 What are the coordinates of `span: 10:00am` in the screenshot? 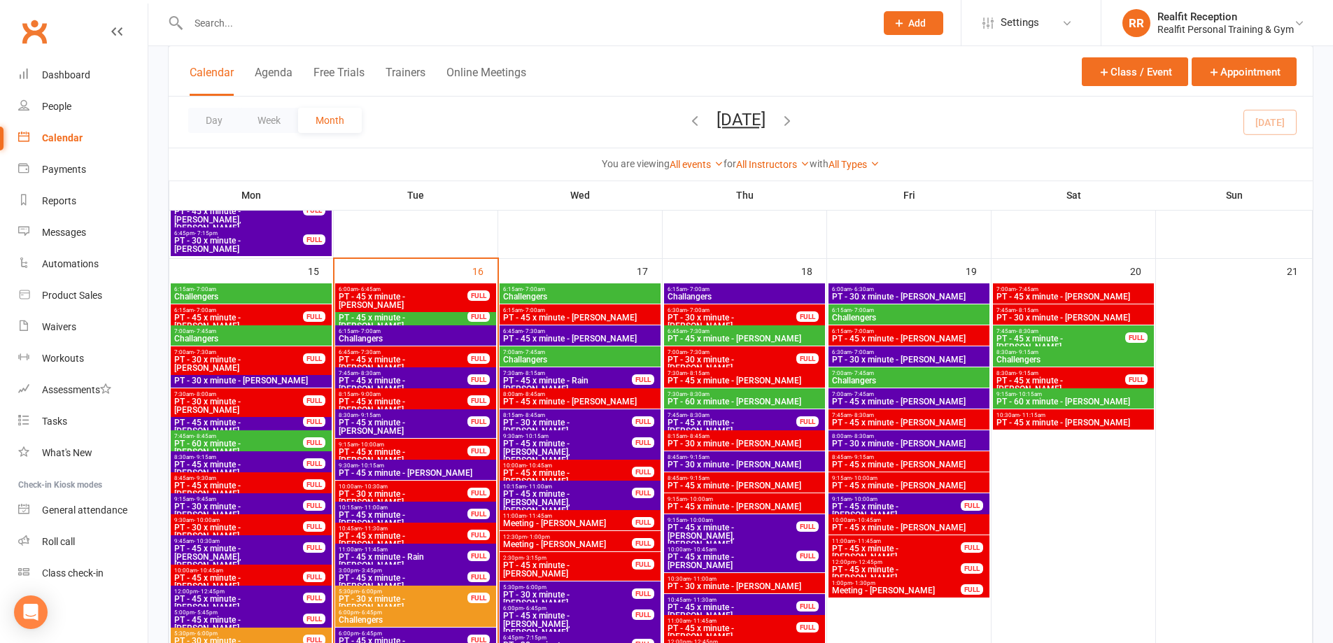 It's located at (909, 520).